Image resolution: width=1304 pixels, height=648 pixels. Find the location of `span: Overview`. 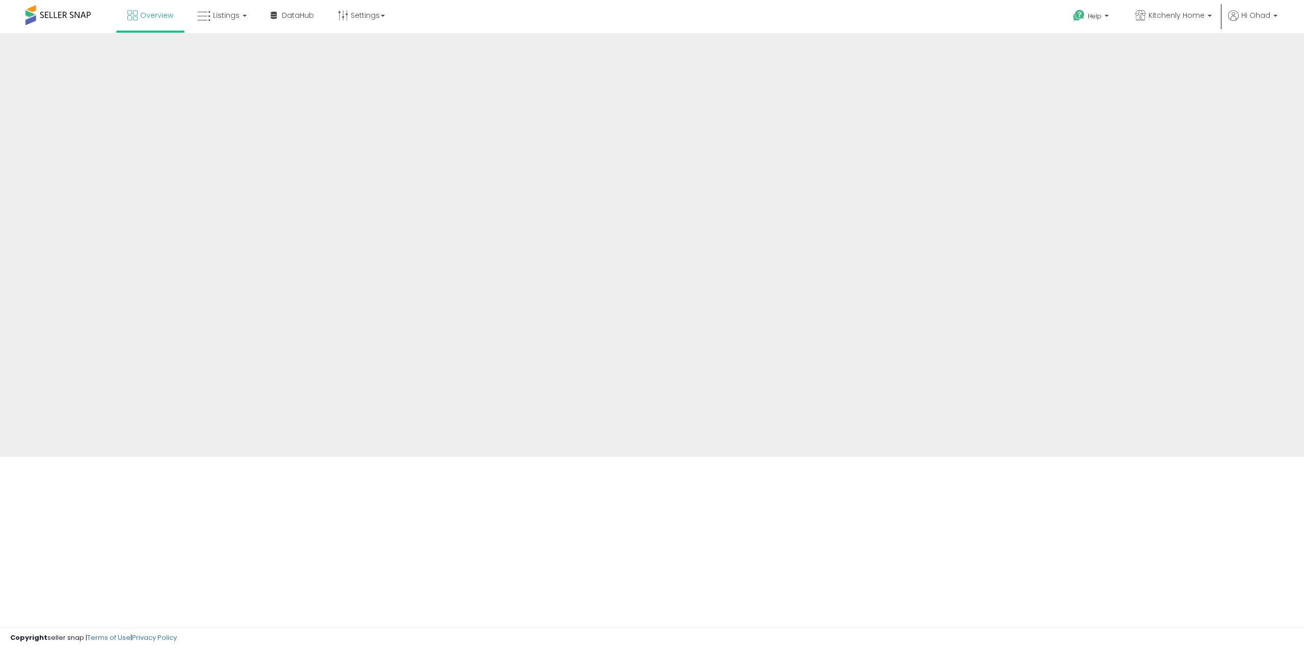

span: Overview is located at coordinates (157, 15).